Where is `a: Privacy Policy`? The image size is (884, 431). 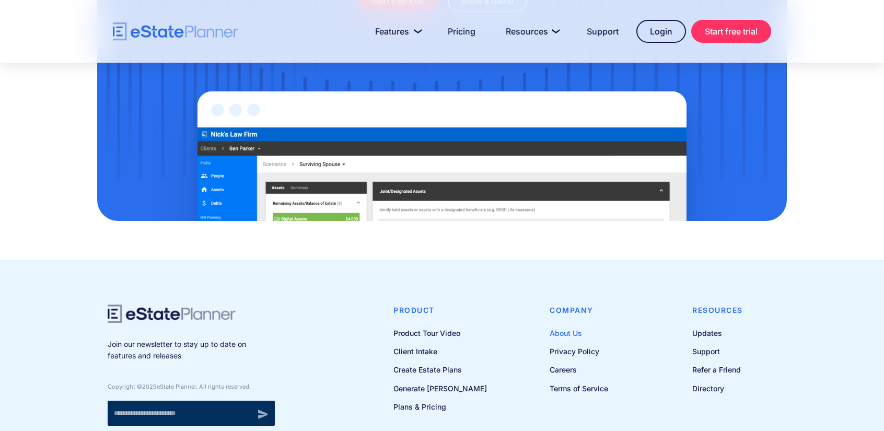 a: Privacy Policy is located at coordinates (579, 351).